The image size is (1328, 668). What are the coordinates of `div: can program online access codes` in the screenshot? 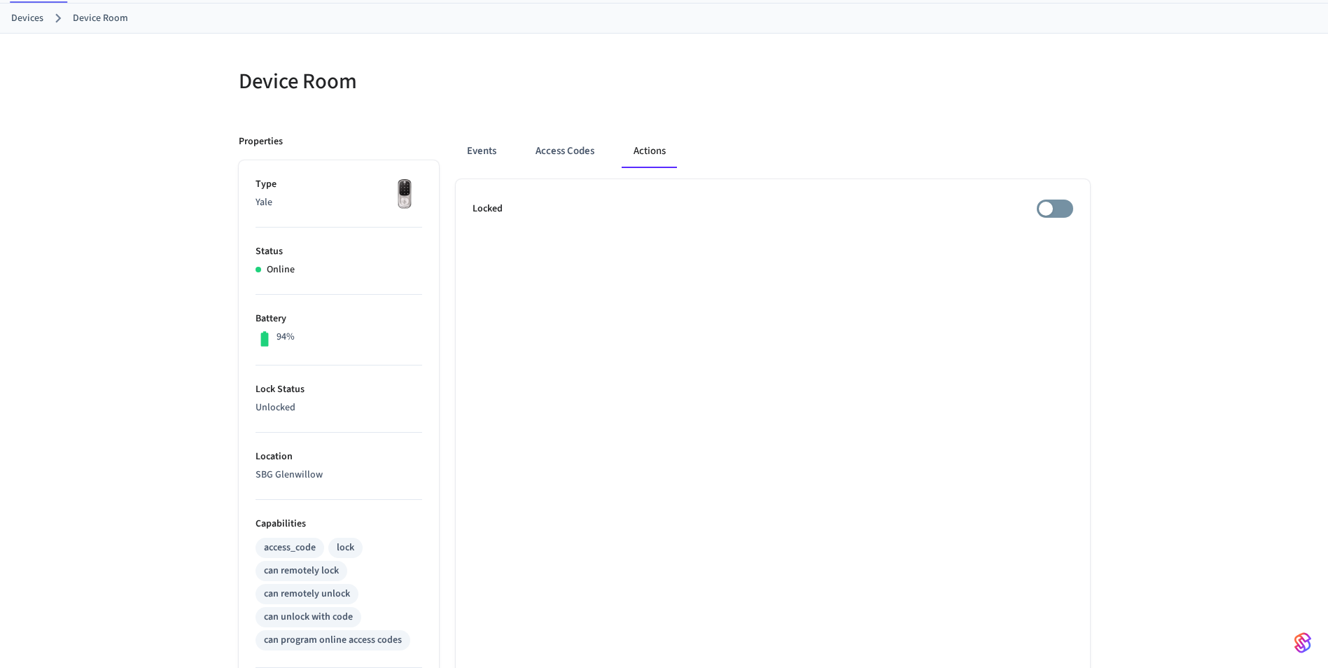 It's located at (333, 640).